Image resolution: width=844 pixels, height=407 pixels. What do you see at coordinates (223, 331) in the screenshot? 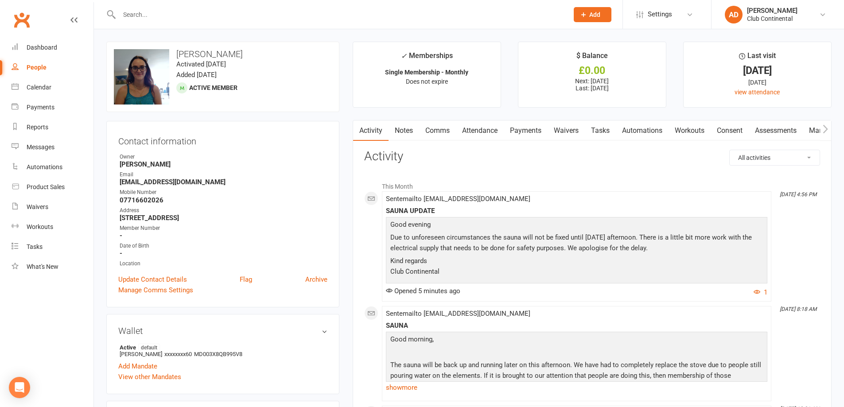
I see `h3: Wallet` at bounding box center [223, 331].